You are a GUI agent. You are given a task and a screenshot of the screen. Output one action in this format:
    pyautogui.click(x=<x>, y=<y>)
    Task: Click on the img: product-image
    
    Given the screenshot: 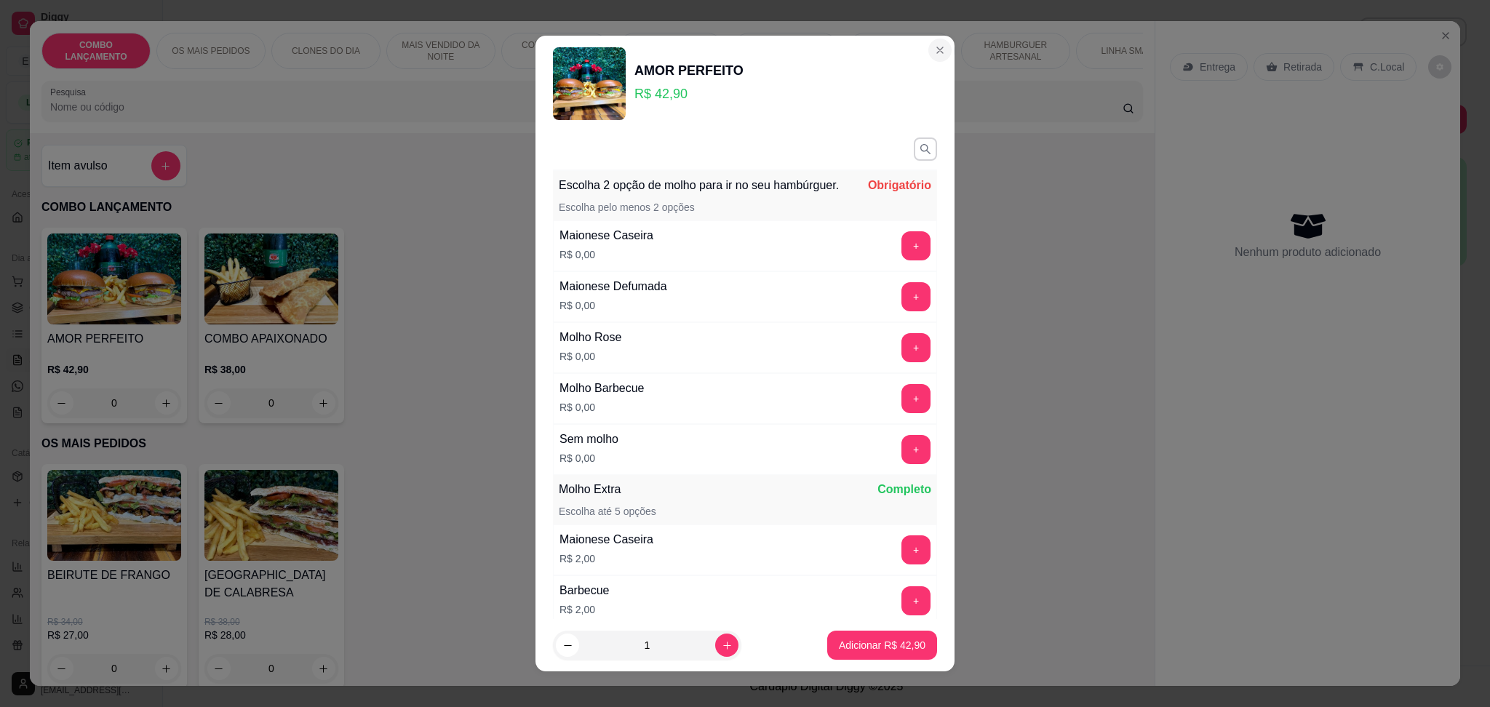 What is the action you would take?
    pyautogui.click(x=589, y=84)
    